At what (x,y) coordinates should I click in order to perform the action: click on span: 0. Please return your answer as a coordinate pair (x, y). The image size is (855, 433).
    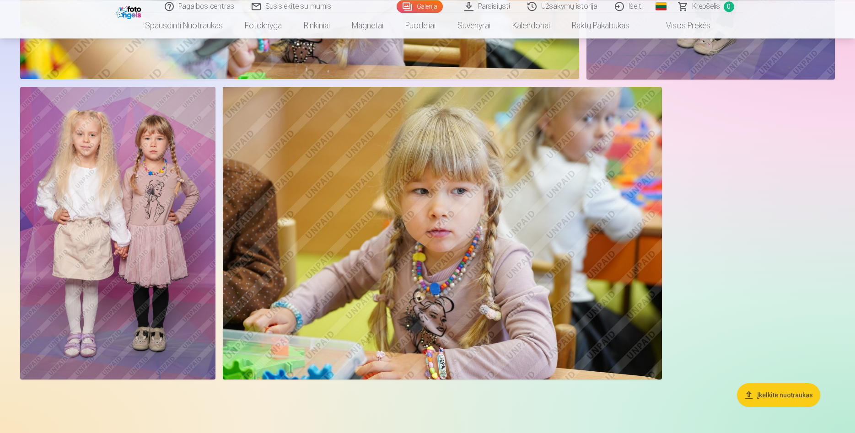
    Looking at the image, I should click on (729, 6).